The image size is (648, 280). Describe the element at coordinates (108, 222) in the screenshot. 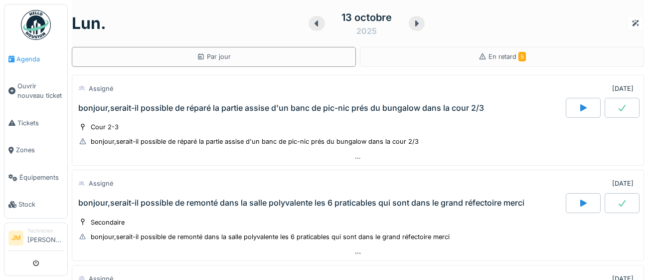

I see `div: Secondaire` at that location.